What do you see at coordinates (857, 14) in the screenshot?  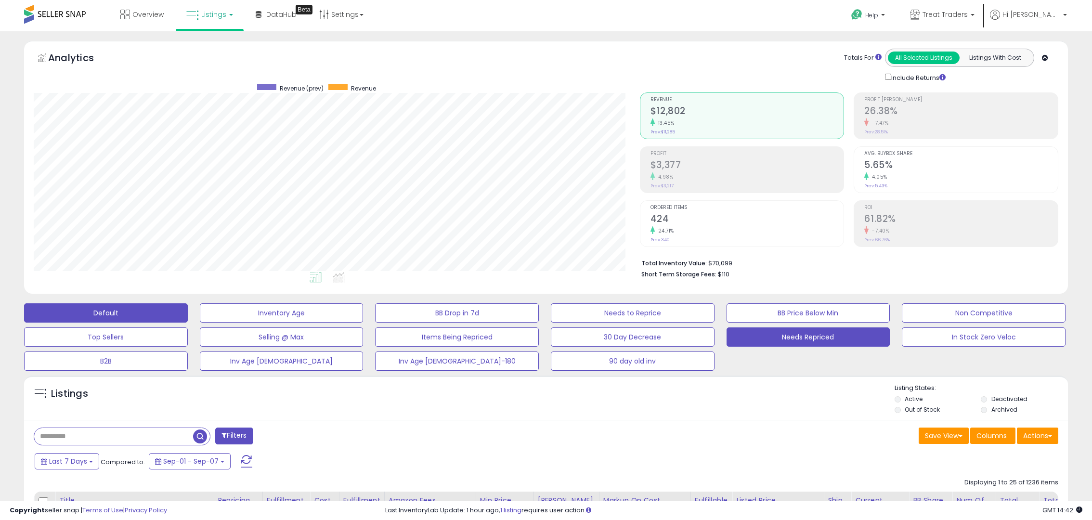 I see `i: Get Help` at bounding box center [857, 14].